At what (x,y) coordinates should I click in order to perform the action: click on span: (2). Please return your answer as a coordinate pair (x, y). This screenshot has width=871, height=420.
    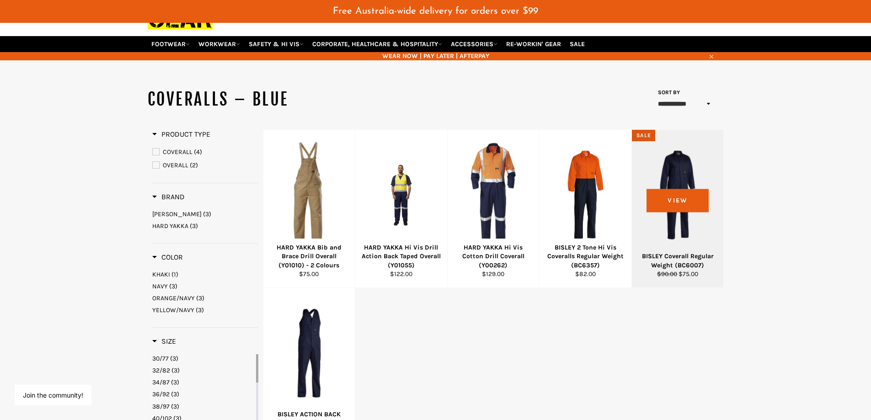
    Looking at the image, I should click on (194, 165).